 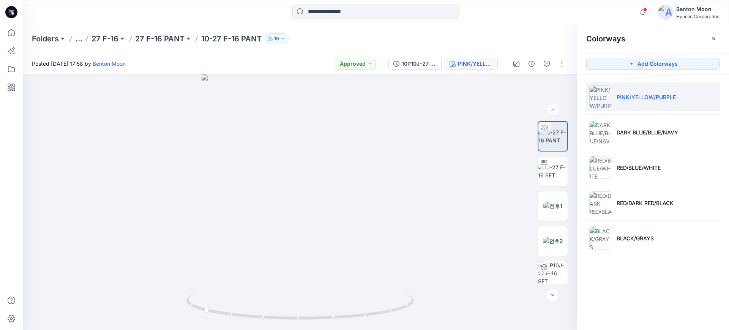 What do you see at coordinates (231, 39) in the screenshot?
I see `p: 10-27 F-16 PANT` at bounding box center [231, 39].